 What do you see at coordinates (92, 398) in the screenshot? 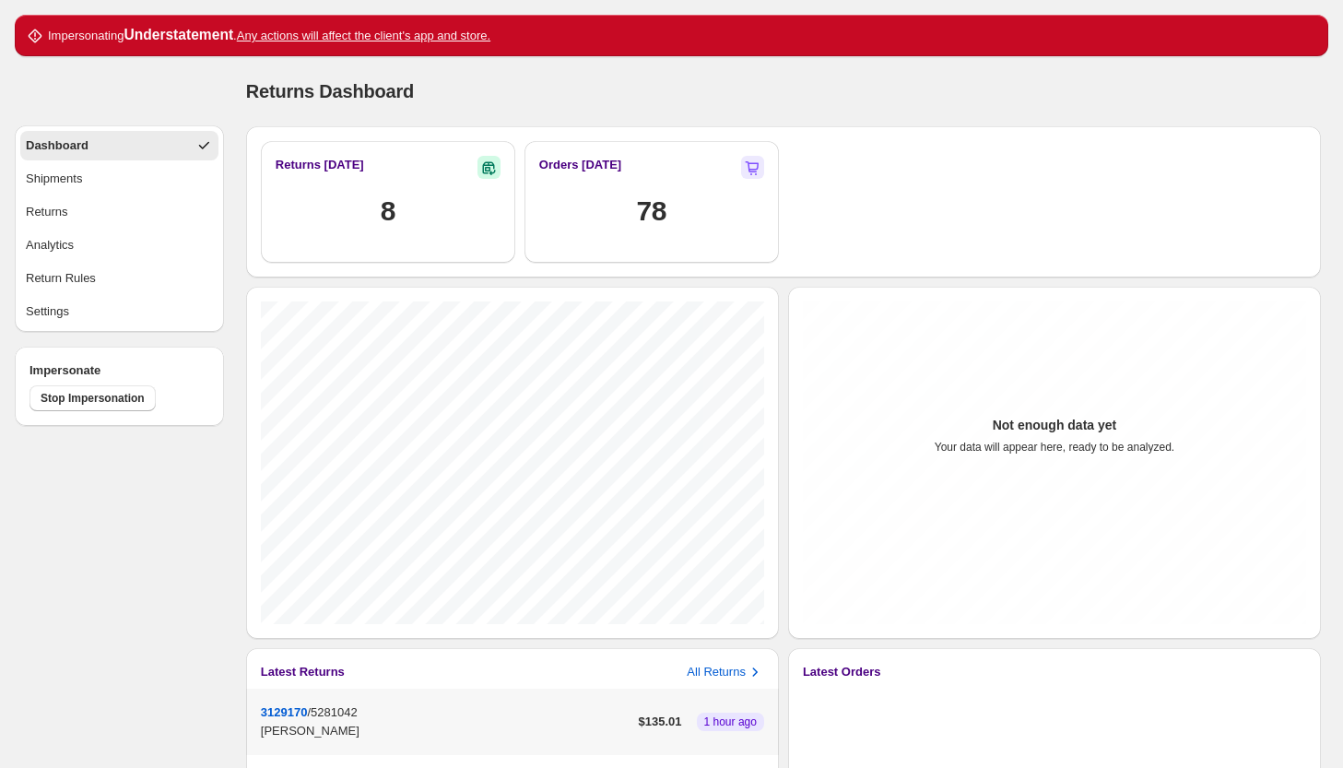
I see `button: Stop Impersonation` at bounding box center [92, 398].